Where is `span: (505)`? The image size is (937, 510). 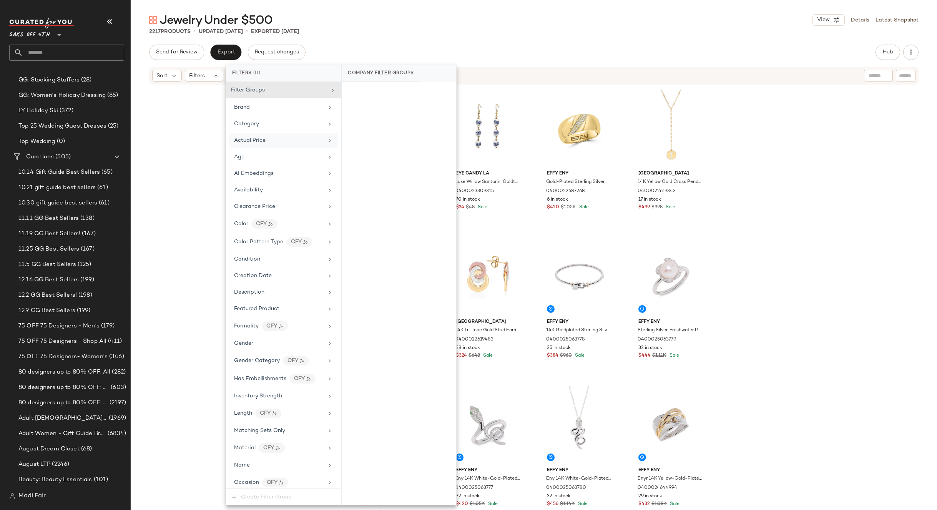 span: (505) is located at coordinates (62, 157).